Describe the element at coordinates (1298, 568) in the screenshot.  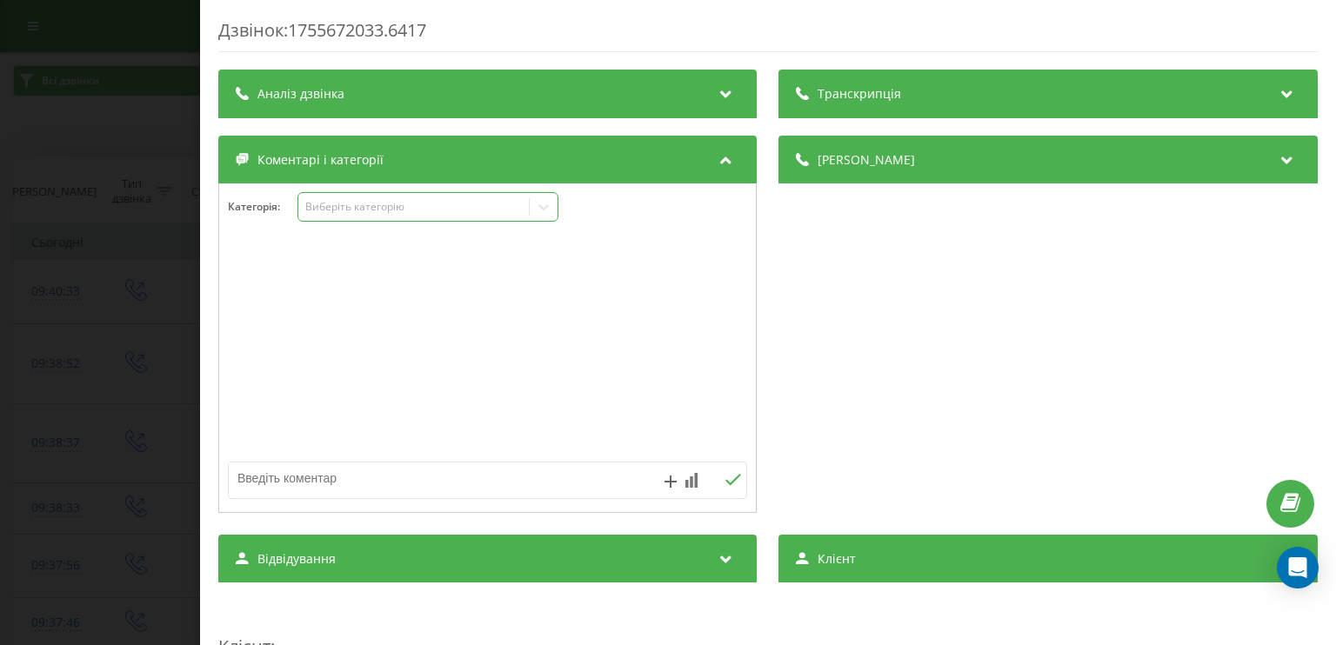
I see `div: Open Intercom Messenger` at that location.